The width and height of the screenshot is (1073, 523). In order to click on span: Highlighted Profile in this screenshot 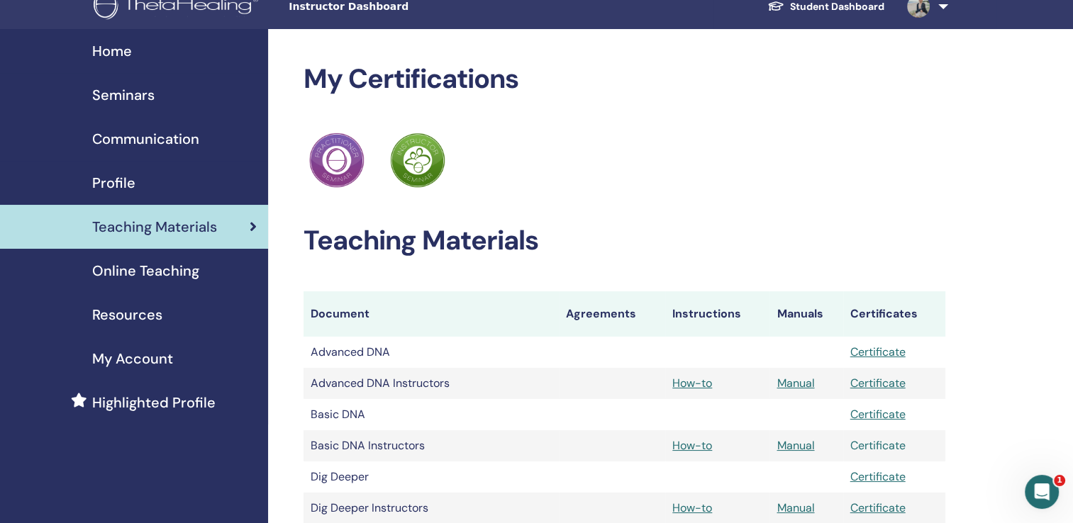, I will do `click(154, 403)`.